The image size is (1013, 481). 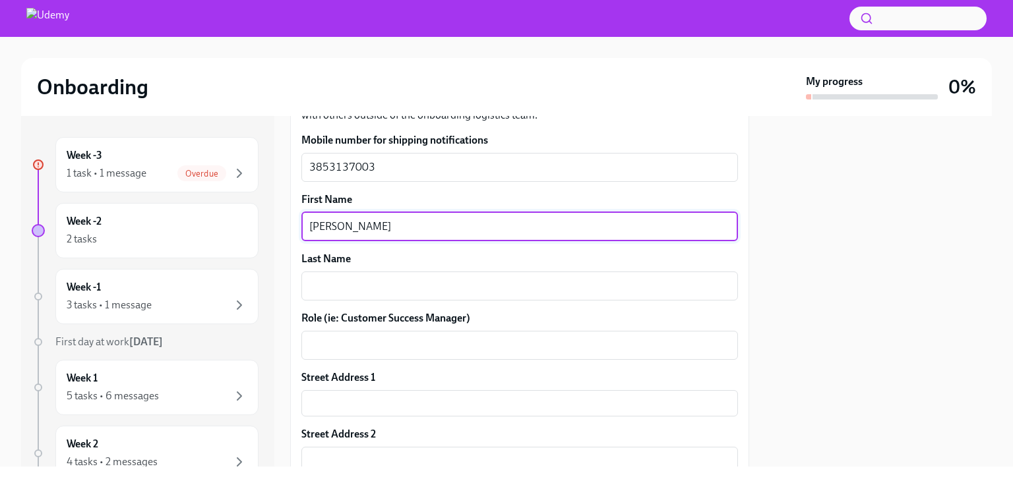 I want to click on h2: Onboarding, so click(x=92, y=87).